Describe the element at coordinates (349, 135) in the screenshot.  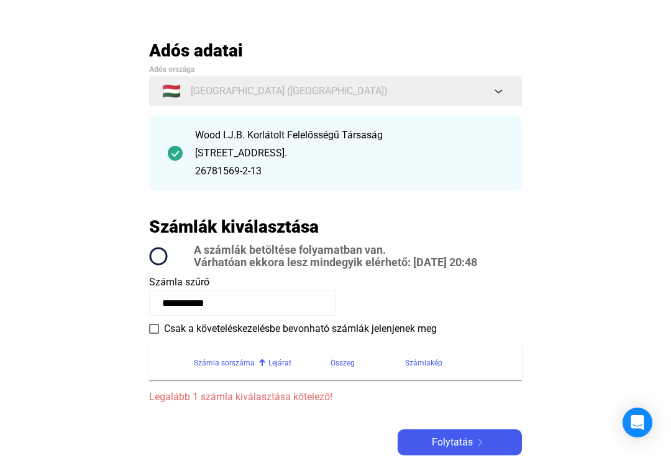
I see `div: Wood I.J.B. Korlátolt Felelősségű Társaság` at that location.